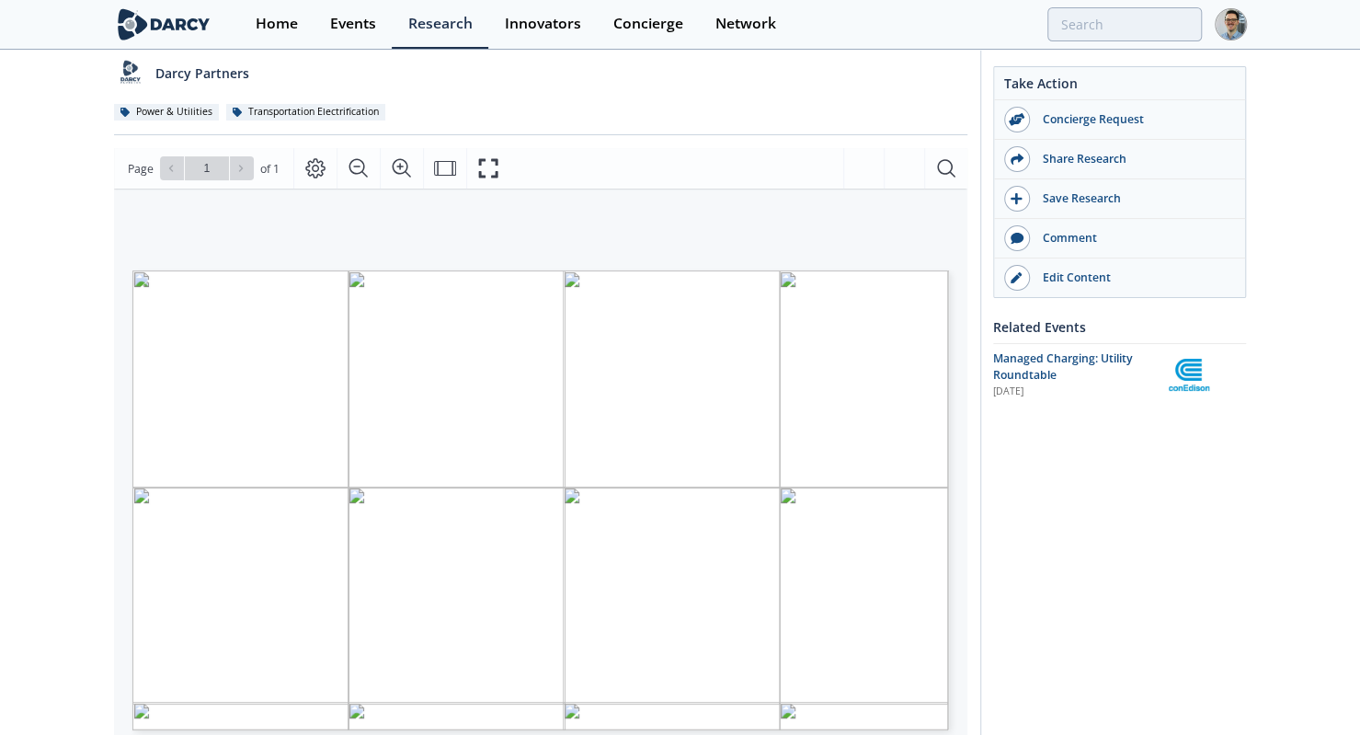 This screenshot has width=1360, height=735. I want to click on div: Home, so click(277, 24).